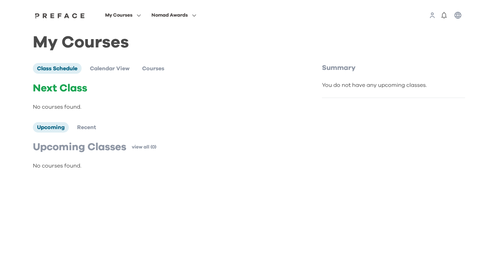 The height and width of the screenshot is (253, 498). Describe the element at coordinates (174, 15) in the screenshot. I see `button: Nomad Awards` at that location.